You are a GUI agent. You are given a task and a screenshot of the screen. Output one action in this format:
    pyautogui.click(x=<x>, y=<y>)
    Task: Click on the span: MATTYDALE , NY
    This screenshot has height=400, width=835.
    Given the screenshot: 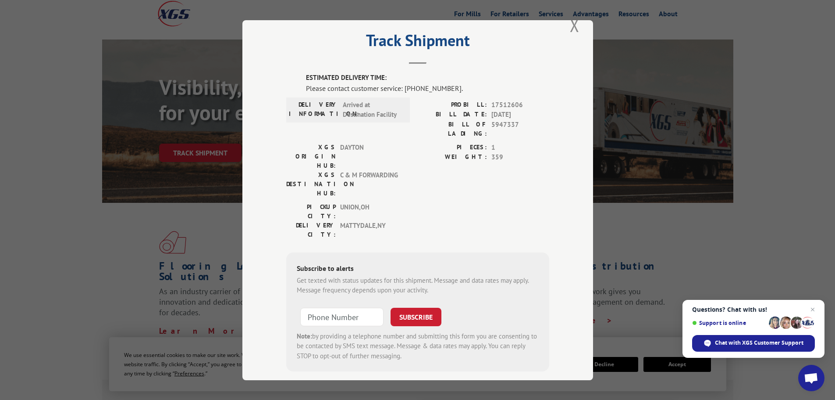 What is the action you would take?
    pyautogui.click(x=370, y=229)
    